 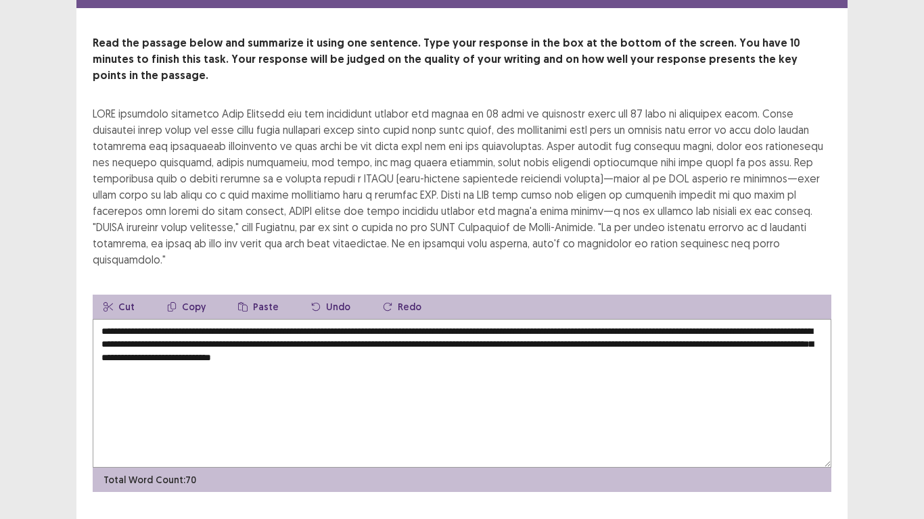 I want to click on button: Copy, so click(x=186, y=307).